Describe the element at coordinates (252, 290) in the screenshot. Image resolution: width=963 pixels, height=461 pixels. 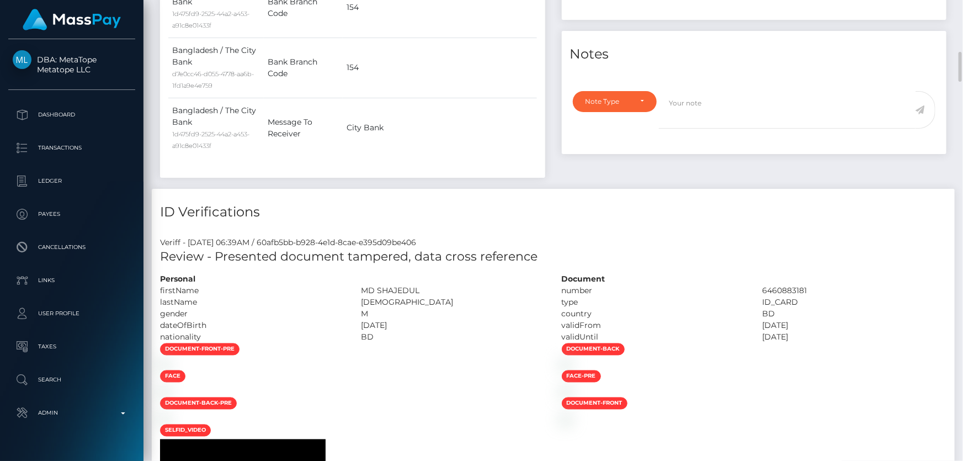
I see `div: firstName` at that location.